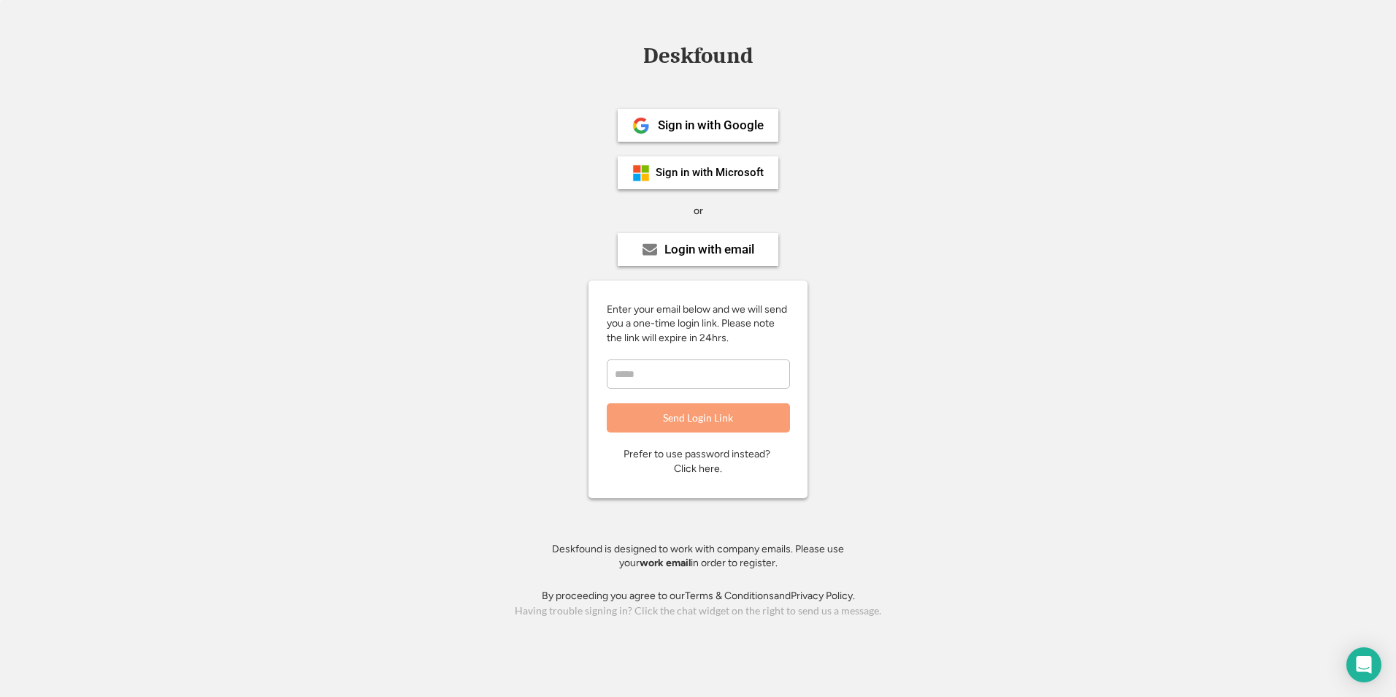  Describe the element at coordinates (698, 55) in the screenshot. I see `div: Deskfound` at that location.